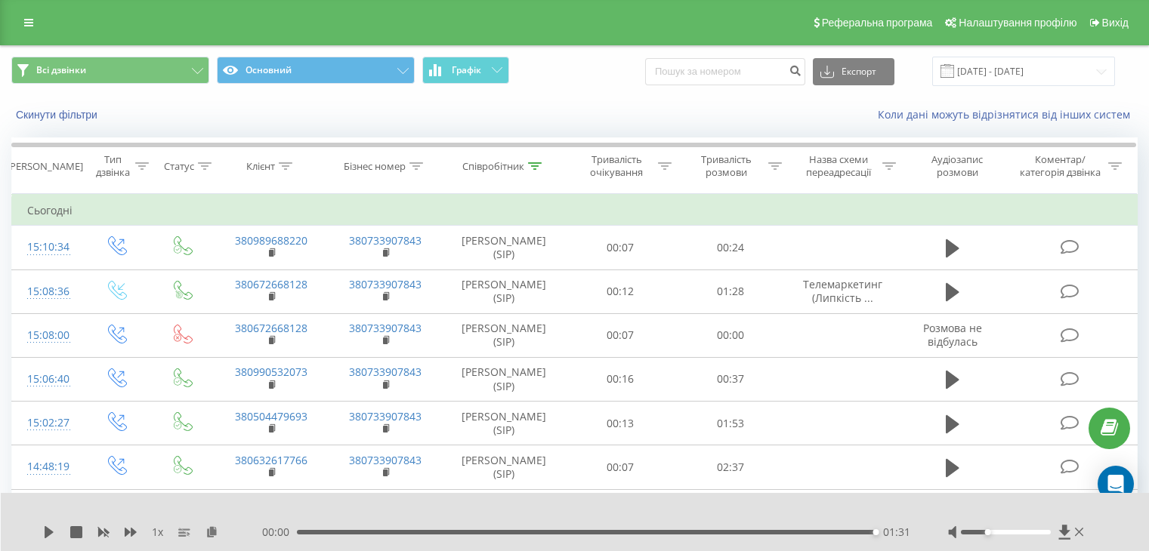 This screenshot has width=1149, height=551. What do you see at coordinates (47, 423) in the screenshot?
I see `div: 15:02:27` at bounding box center [47, 423].